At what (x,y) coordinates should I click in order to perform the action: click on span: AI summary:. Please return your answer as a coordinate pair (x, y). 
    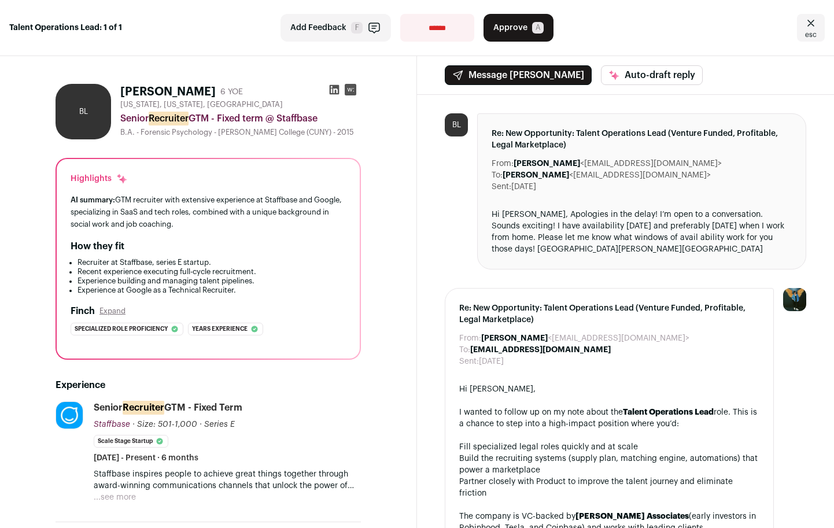
    Looking at the image, I should click on (93, 200).